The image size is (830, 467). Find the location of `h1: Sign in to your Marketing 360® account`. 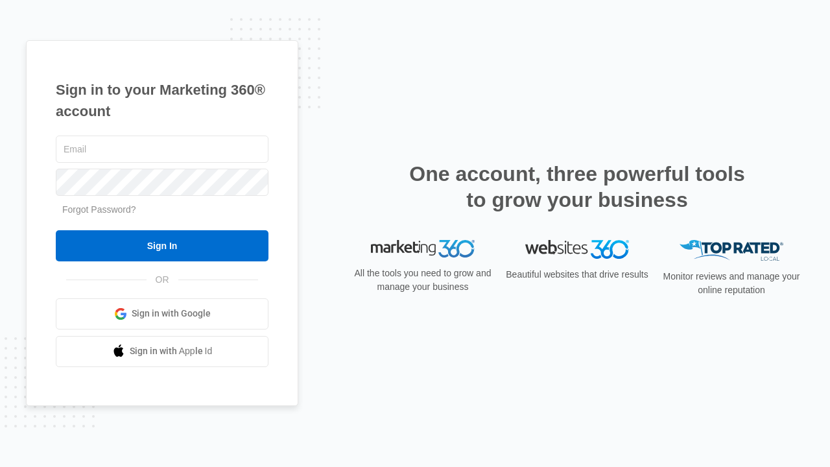

h1: Sign in to your Marketing 360® account is located at coordinates (162, 100).